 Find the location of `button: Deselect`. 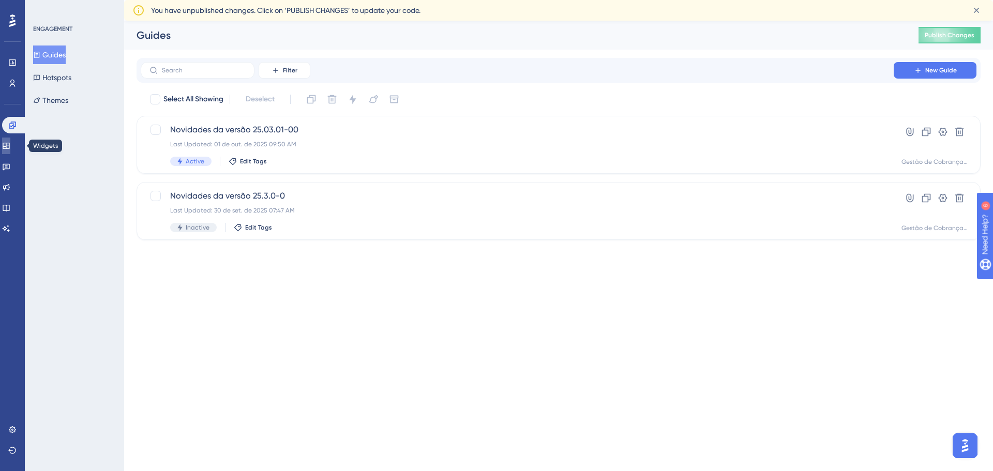

button: Deselect is located at coordinates (260, 99).